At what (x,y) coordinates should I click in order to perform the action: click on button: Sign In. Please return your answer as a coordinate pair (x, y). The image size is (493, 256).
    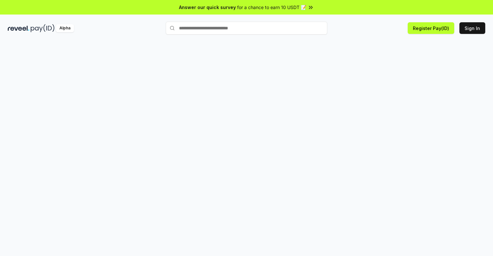
    Looking at the image, I should click on (473, 28).